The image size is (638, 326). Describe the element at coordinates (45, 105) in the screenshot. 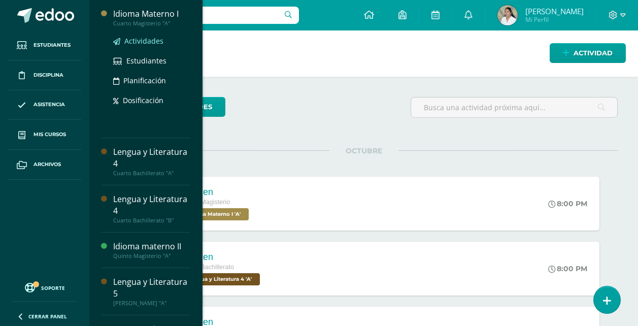

I see `a: Asistencia` at that location.